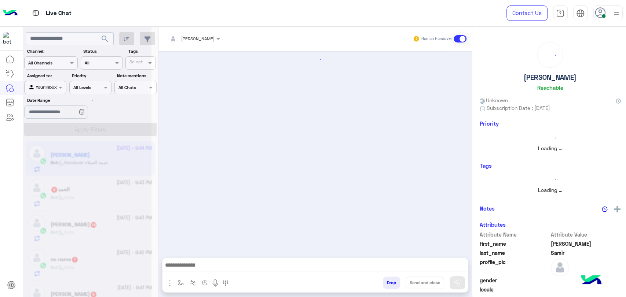  Describe the element at coordinates (591, 281) in the screenshot. I see `img: hulul-logo.png` at that location.